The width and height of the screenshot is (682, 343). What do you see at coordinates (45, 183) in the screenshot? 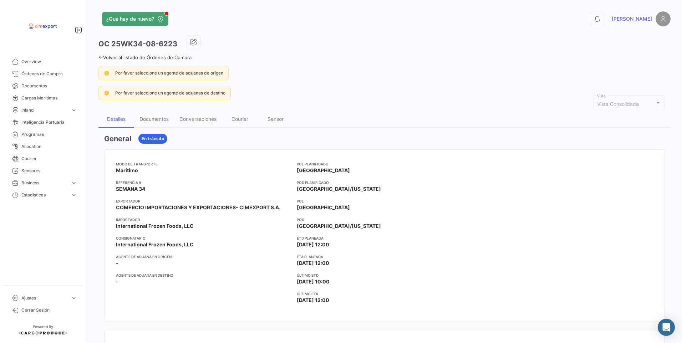
I see `span: Business` at bounding box center [45, 183].